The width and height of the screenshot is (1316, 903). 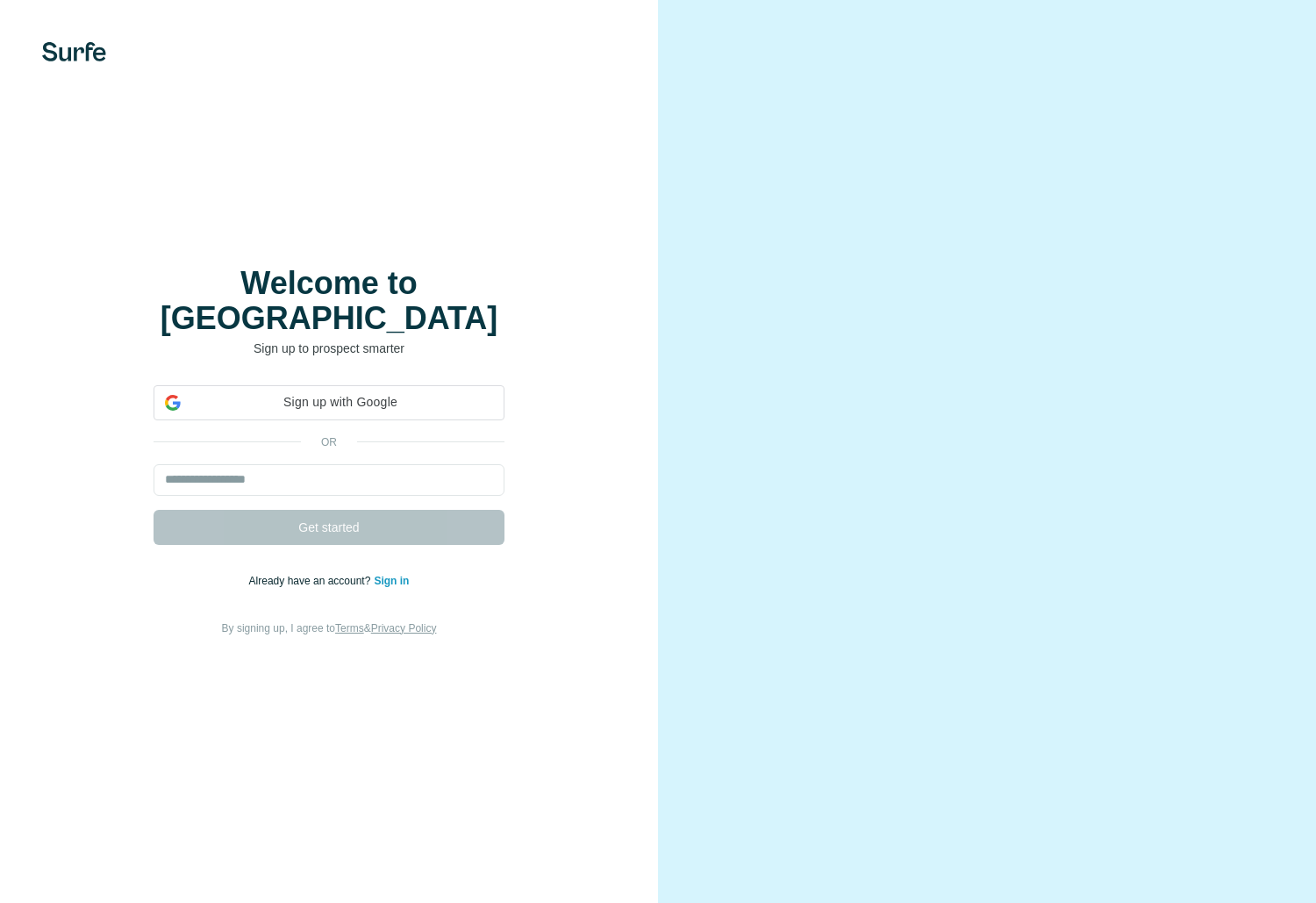 I want to click on span: Already have an account?, so click(x=312, y=581).